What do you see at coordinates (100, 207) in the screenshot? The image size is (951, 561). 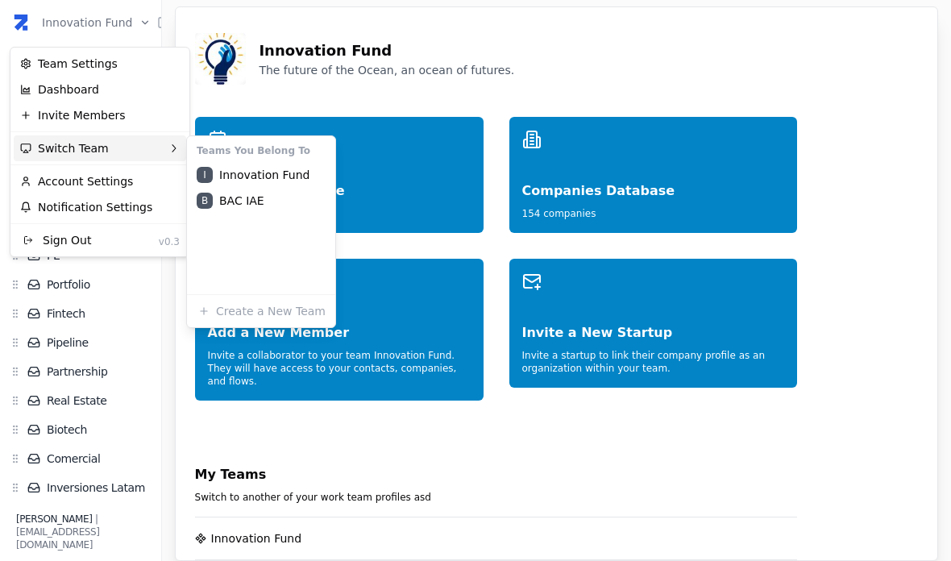 I see `a: Notification Settings` at bounding box center [100, 207].